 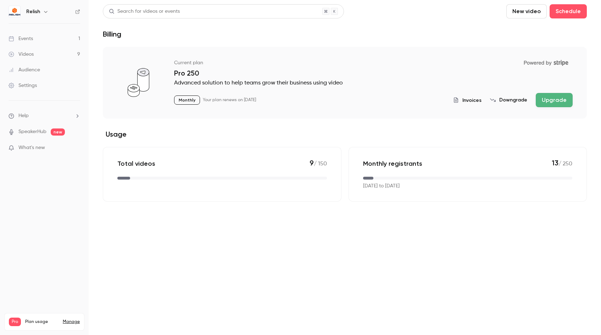 What do you see at coordinates (32, 147) in the screenshot?
I see `span: What's new` at bounding box center [32, 147].